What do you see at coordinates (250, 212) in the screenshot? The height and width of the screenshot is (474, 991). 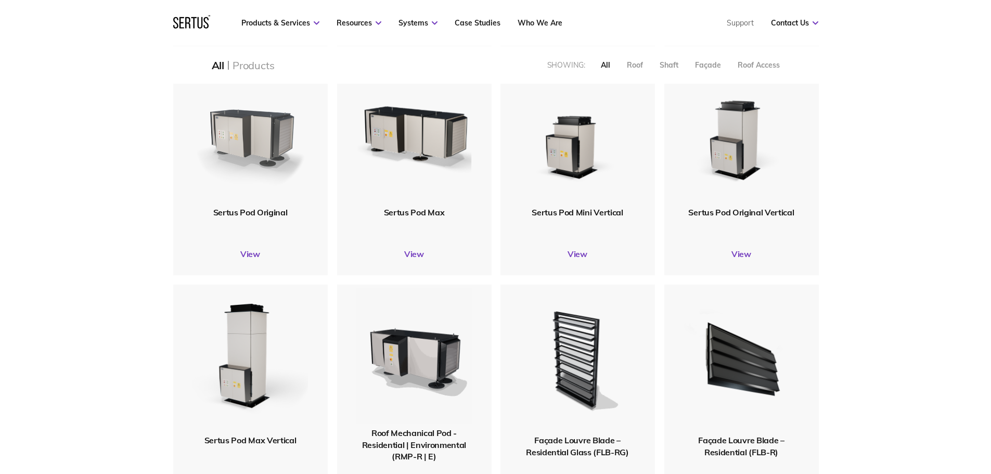 I see `span: Sertus Pod Original` at bounding box center [250, 212].